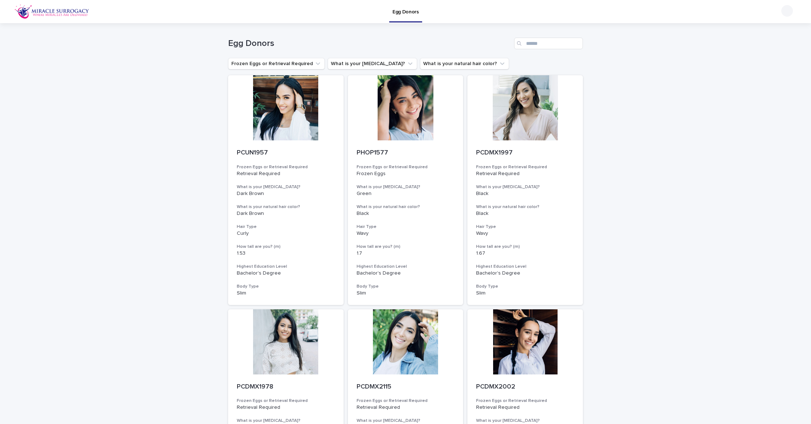 The height and width of the screenshot is (424, 811). I want to click on p: Frozen Eggs, so click(406, 174).